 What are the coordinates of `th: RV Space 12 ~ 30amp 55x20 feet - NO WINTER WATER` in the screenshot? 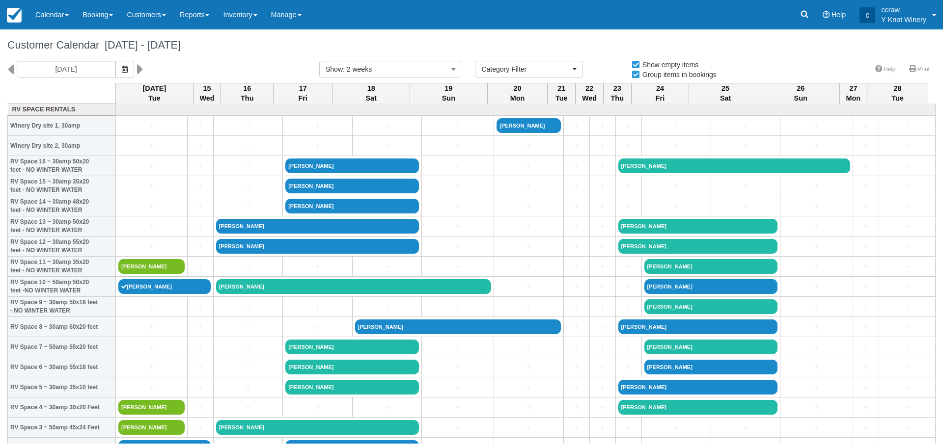 It's located at (62, 247).